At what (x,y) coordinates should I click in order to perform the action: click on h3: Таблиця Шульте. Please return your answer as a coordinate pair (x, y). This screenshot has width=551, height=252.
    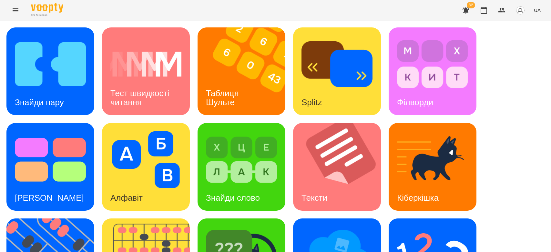
    Looking at the image, I should click on (223, 97).